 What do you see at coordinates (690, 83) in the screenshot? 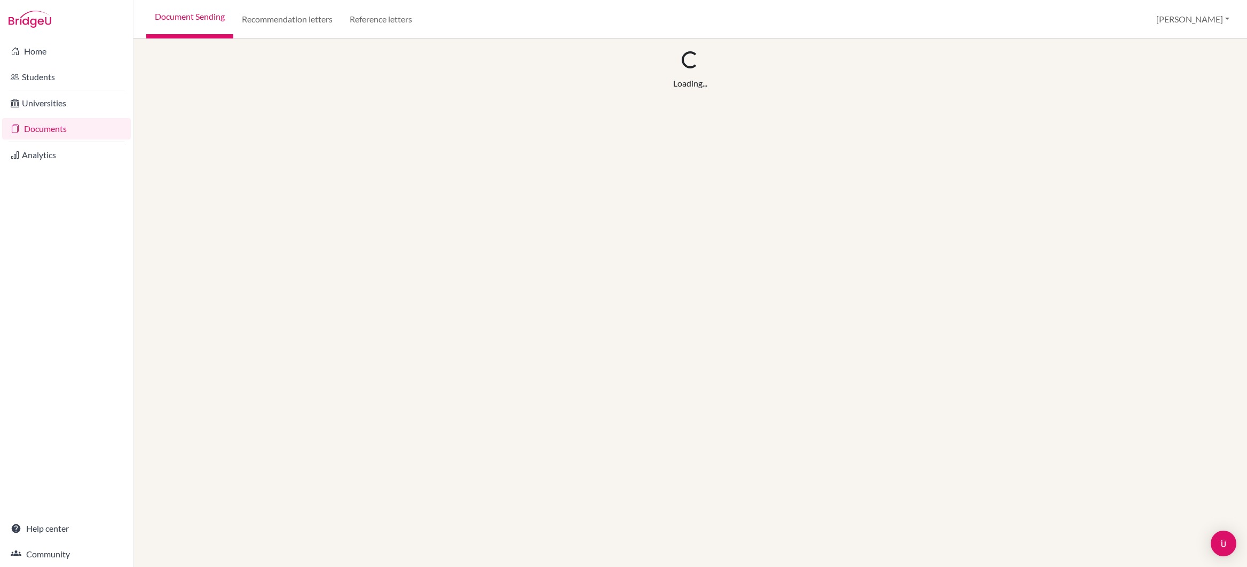
I see `div: Loading...` at bounding box center [690, 83].